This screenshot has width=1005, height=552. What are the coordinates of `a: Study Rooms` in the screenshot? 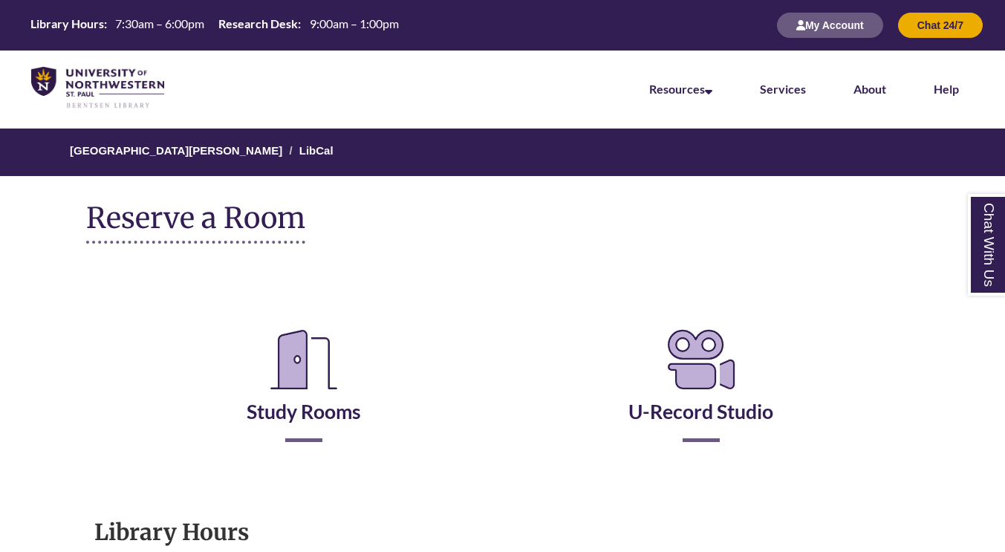 It's located at (304, 393).